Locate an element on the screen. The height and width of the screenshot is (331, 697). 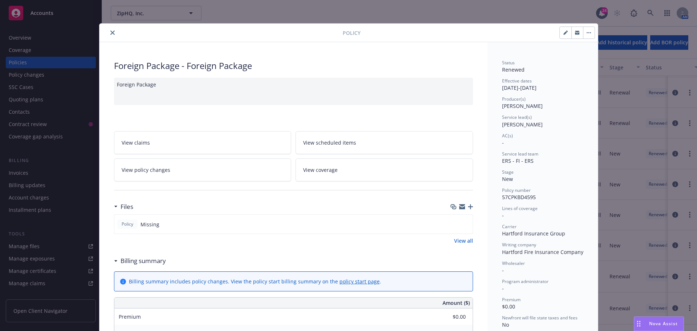
div: Billing summary is located at coordinates (140, 261).